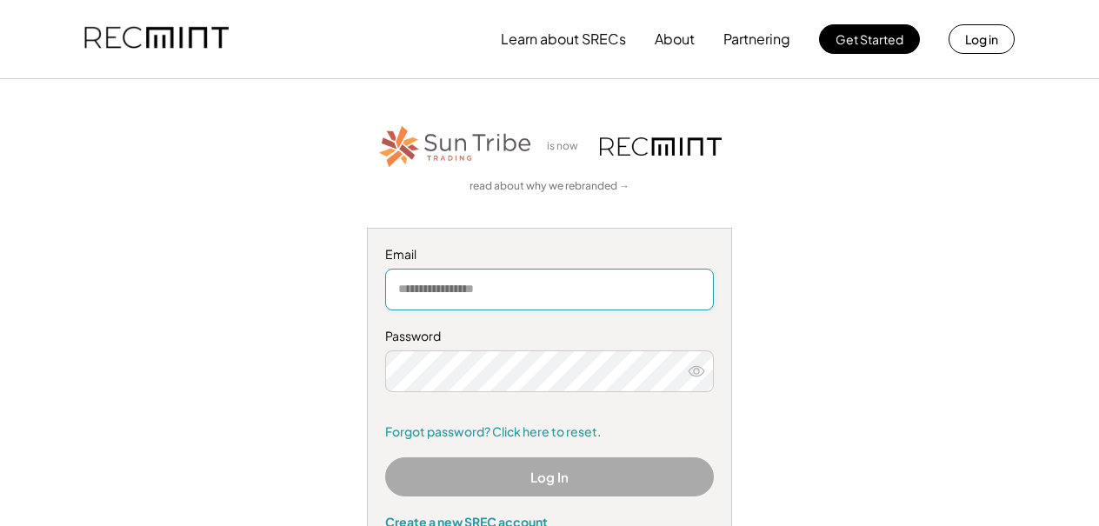 The height and width of the screenshot is (526, 1099). Describe the element at coordinates (675, 39) in the screenshot. I see `button: About` at that location.